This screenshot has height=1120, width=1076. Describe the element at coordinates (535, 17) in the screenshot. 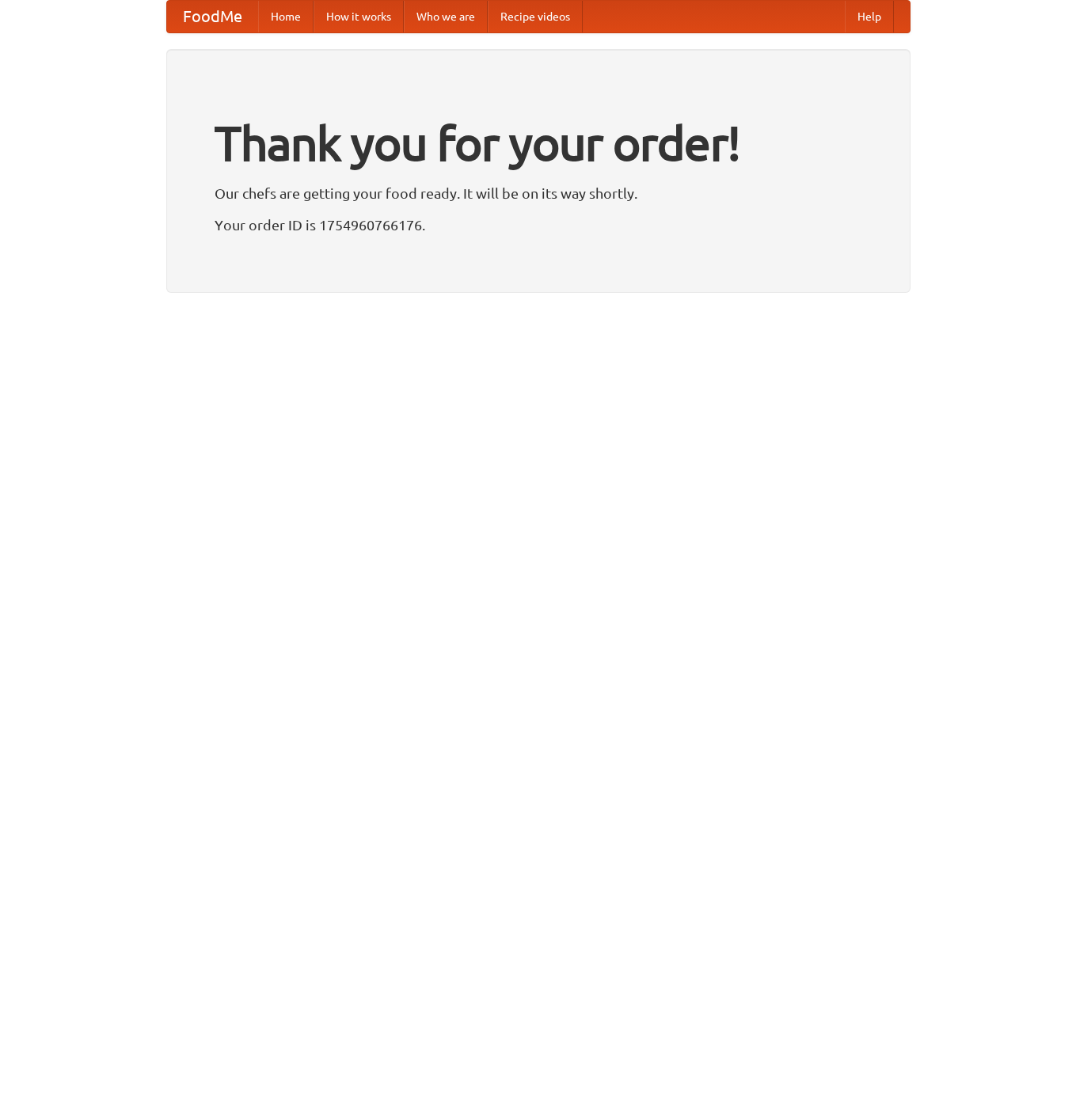

I see `a: Recipe videos` at that location.